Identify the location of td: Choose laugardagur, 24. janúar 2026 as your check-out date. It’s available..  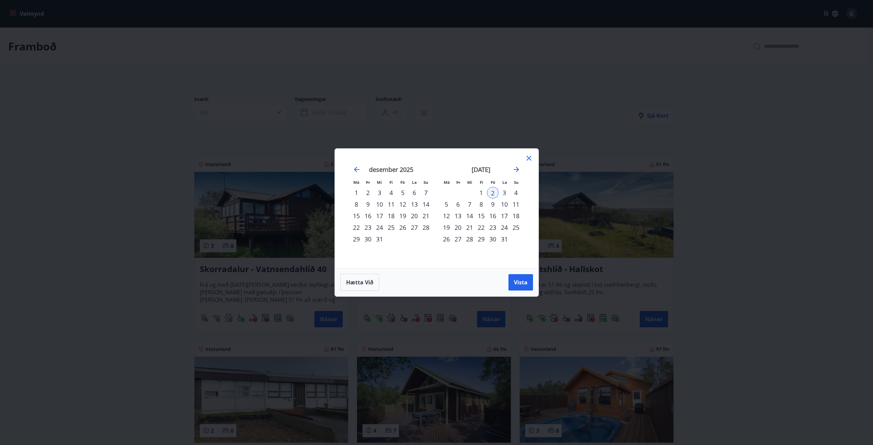
(504, 227).